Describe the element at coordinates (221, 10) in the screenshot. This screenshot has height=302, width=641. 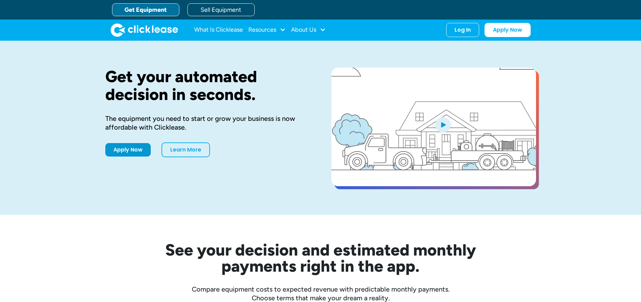
I see `a: Sell Equipment` at that location.